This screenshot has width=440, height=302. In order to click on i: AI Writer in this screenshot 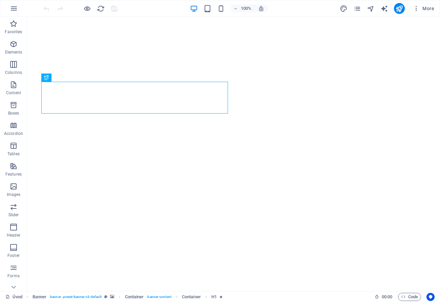, I will do `click(384, 8)`.